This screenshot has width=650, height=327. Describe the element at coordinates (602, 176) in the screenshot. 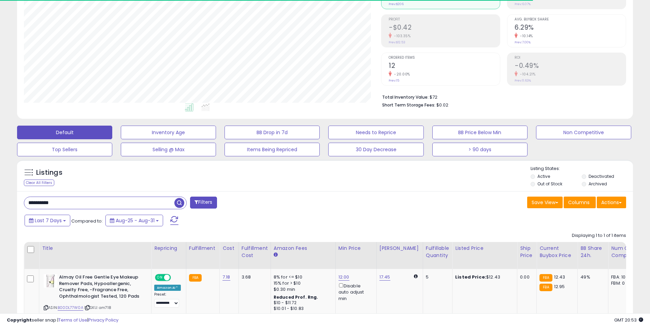

I see `label: Deactivated` at that location.